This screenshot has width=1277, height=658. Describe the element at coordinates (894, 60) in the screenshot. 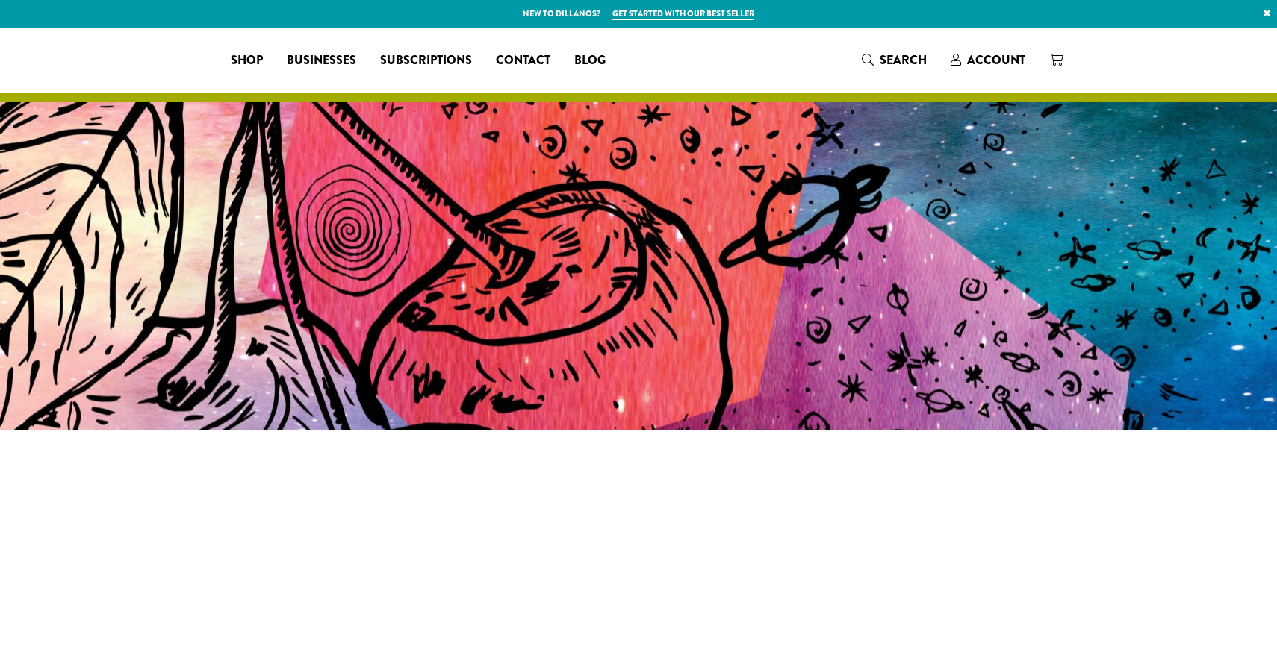

I see `a: Search` at that location.